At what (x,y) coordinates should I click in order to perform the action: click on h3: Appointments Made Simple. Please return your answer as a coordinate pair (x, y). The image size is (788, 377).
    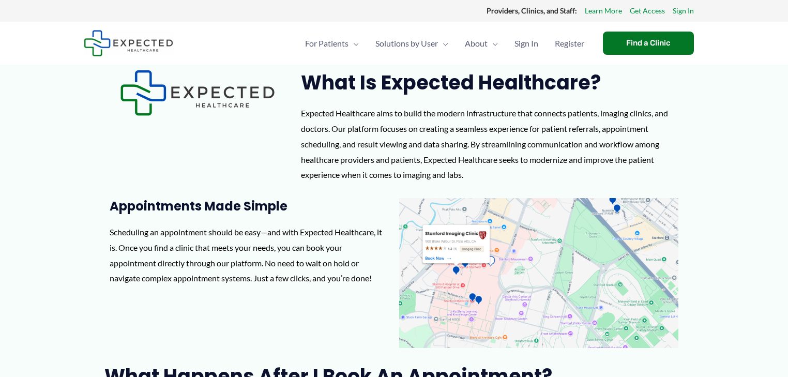
    Looking at the image, I should click on (249, 206).